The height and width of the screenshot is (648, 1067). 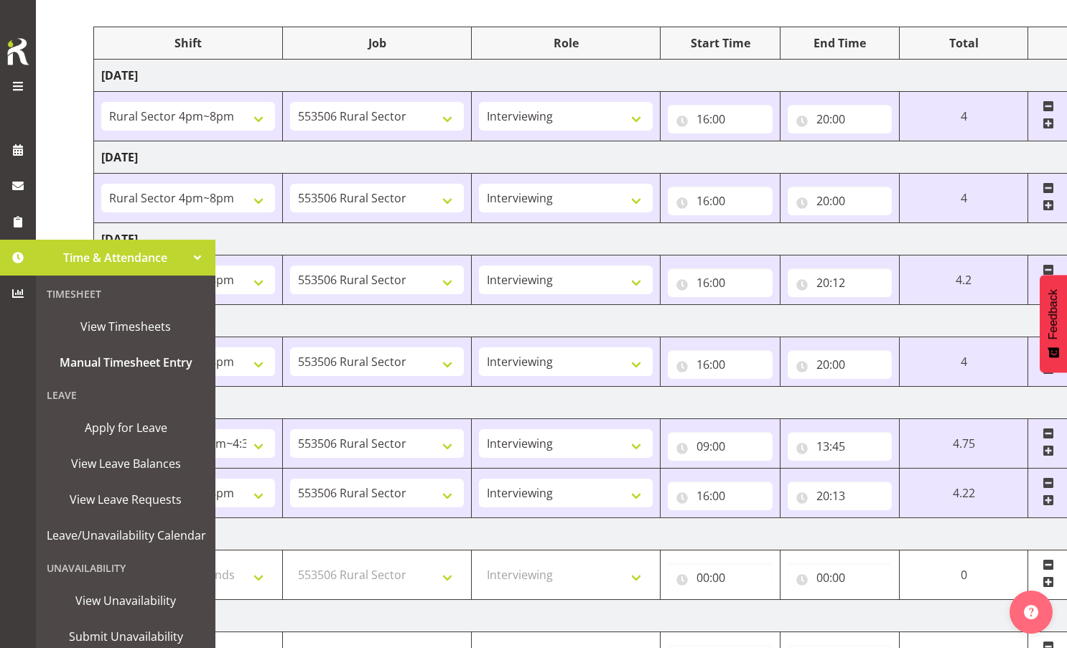 What do you see at coordinates (126, 601) in the screenshot?
I see `span: View Unavailability` at bounding box center [126, 601].